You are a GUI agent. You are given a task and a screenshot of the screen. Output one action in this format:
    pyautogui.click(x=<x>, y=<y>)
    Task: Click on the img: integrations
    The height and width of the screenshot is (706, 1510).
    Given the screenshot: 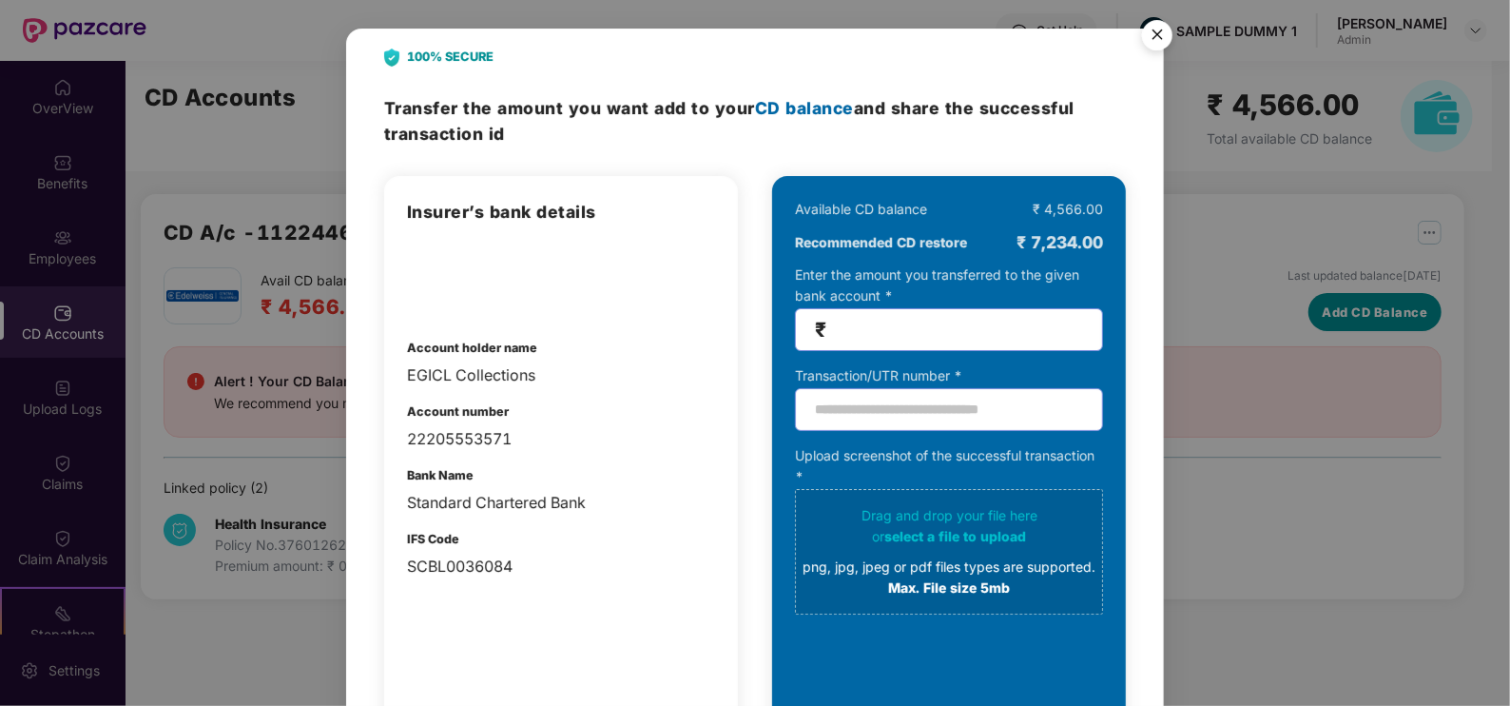 What is the action you would take?
    pyautogui.click(x=456, y=277)
    